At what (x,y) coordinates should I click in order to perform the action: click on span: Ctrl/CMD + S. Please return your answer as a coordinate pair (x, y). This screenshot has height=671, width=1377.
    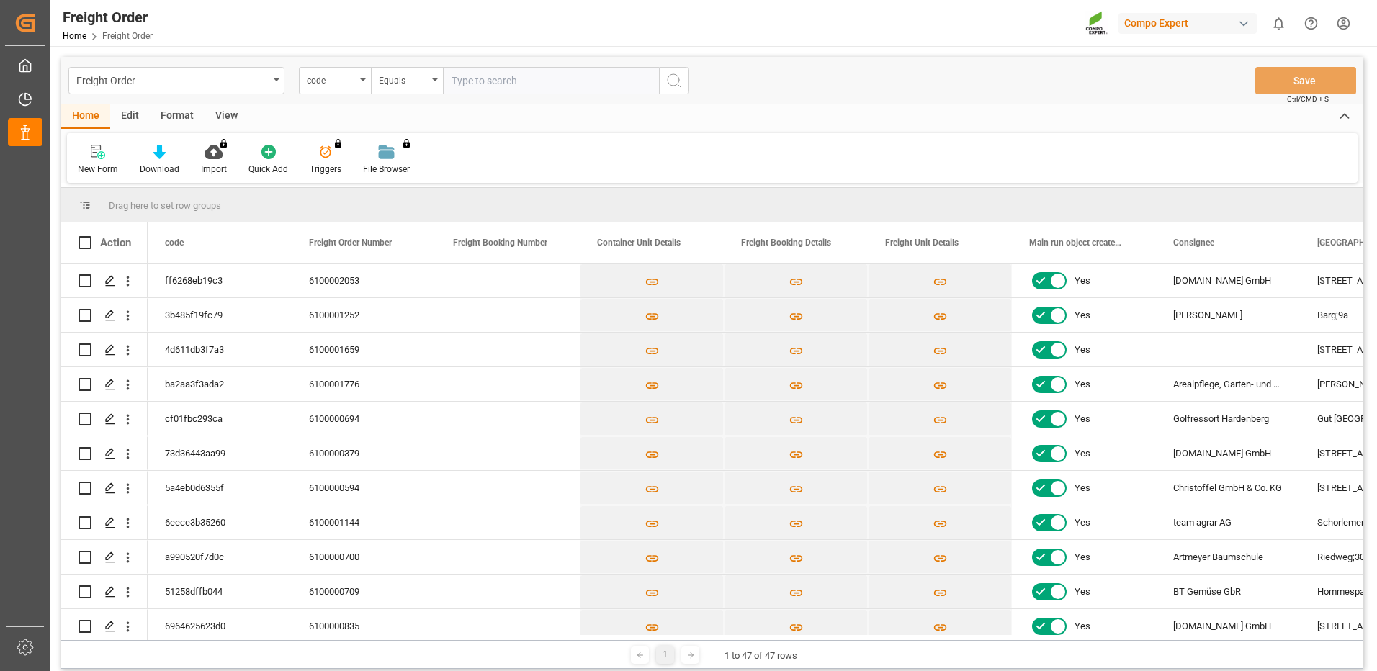
    Looking at the image, I should click on (1308, 99).